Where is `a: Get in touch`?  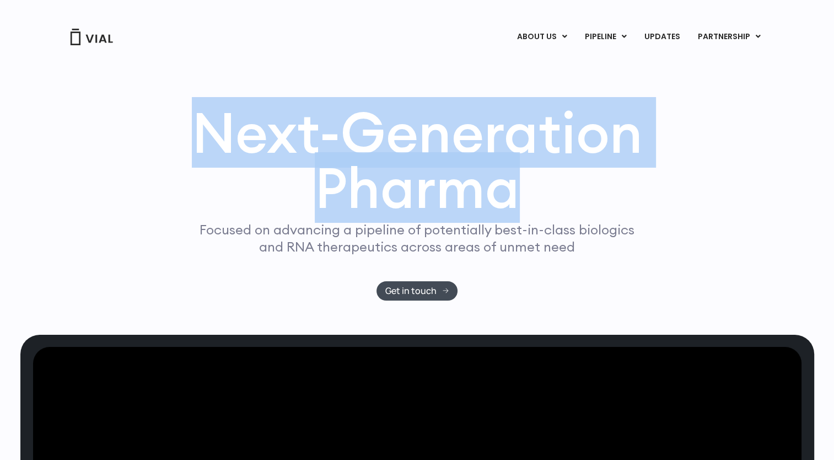 a: Get in touch is located at coordinates (417, 291).